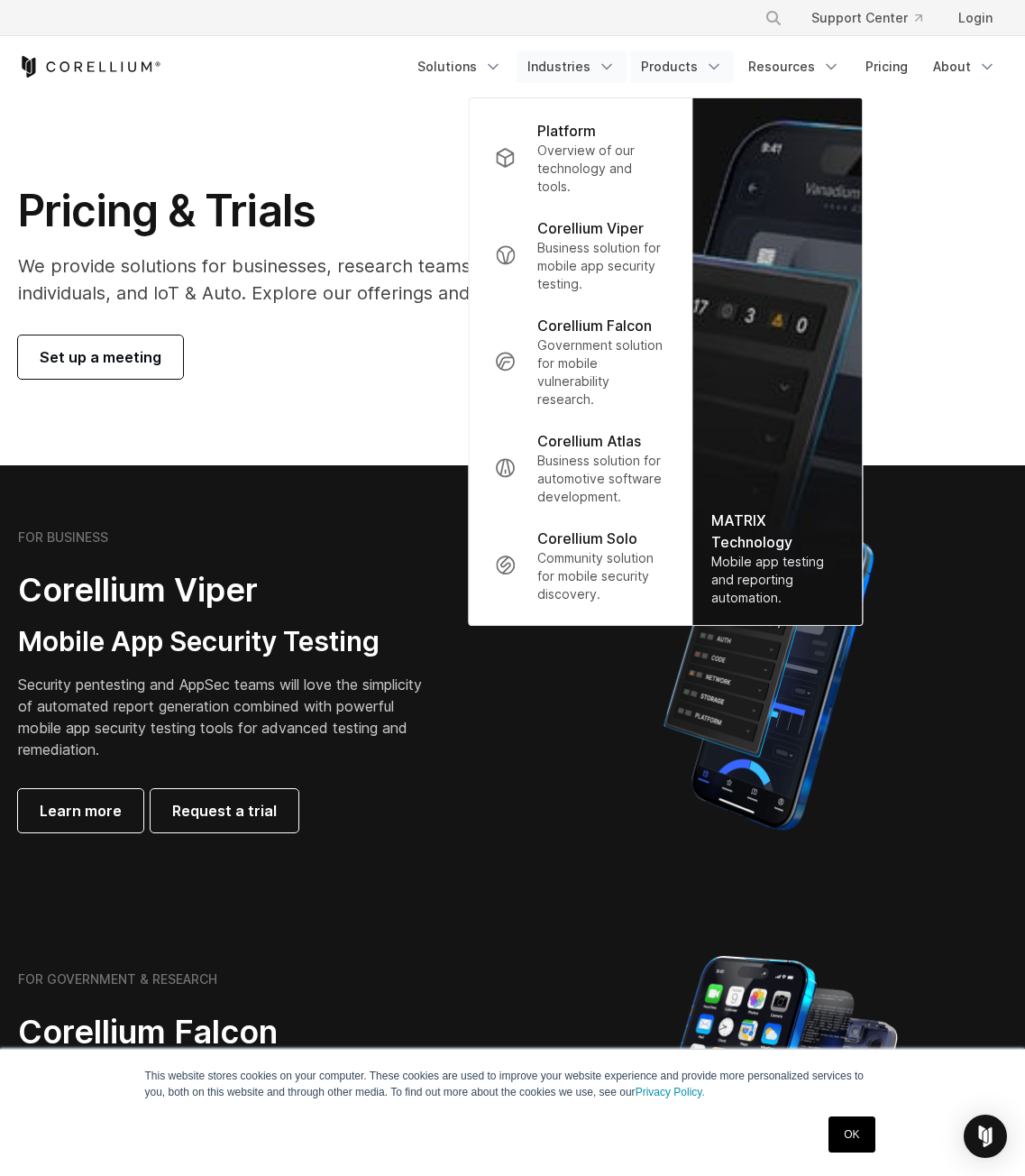 The image size is (1025, 1176). What do you see at coordinates (778, 531) in the screenshot?
I see `div: MATRIX Technology` at bounding box center [778, 531].